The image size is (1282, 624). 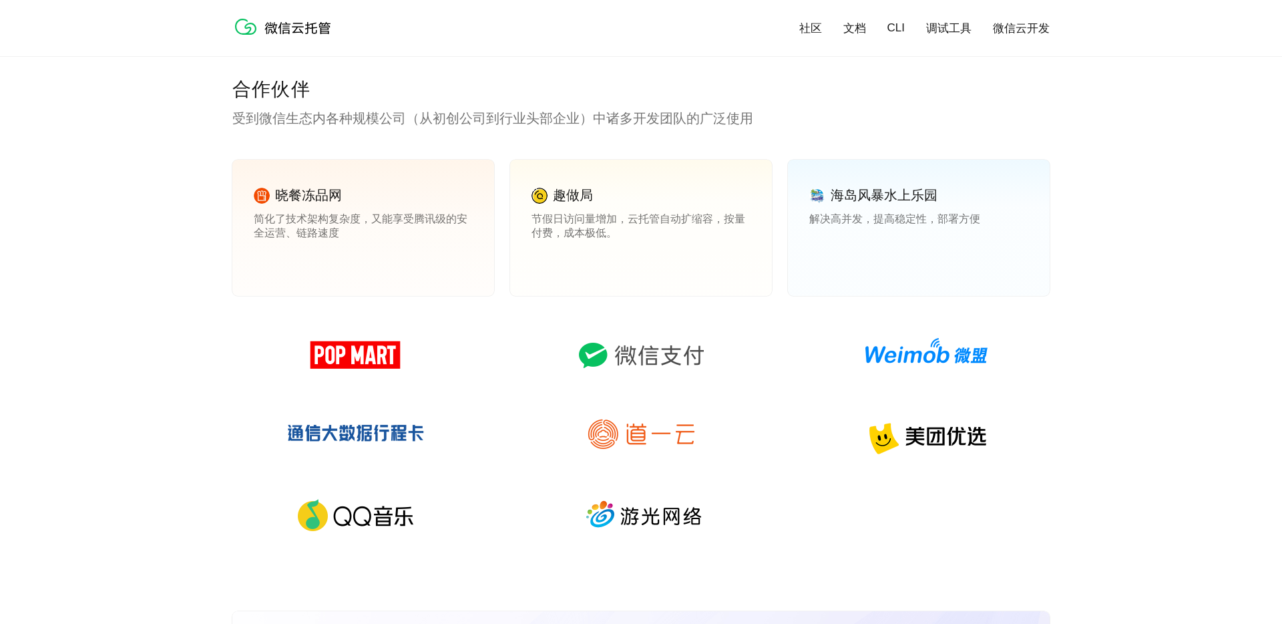 What do you see at coordinates (641, 118) in the screenshot?
I see `p: 受到微信生态内各种规模公司（从初创公司到行业头部企业）中诸多开发团队的广泛使用` at bounding box center [641, 118].